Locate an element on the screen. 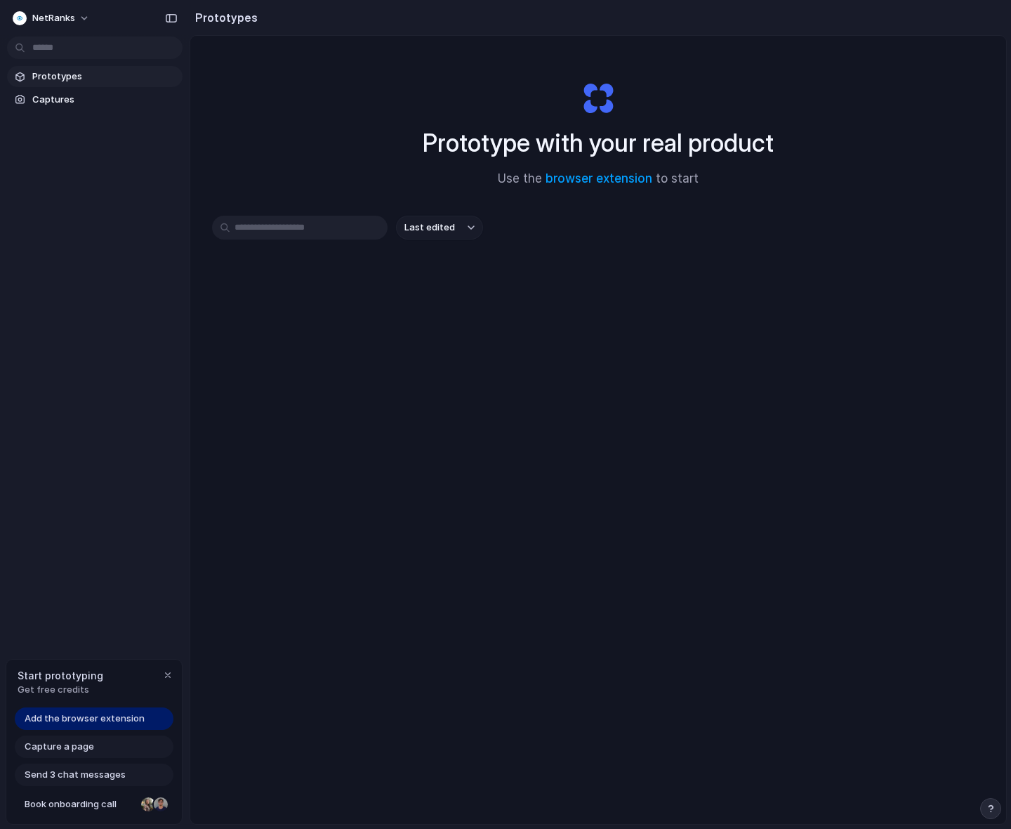 Image resolution: width=1011 pixels, height=829 pixels. span: Use the to start is located at coordinates (598, 179).